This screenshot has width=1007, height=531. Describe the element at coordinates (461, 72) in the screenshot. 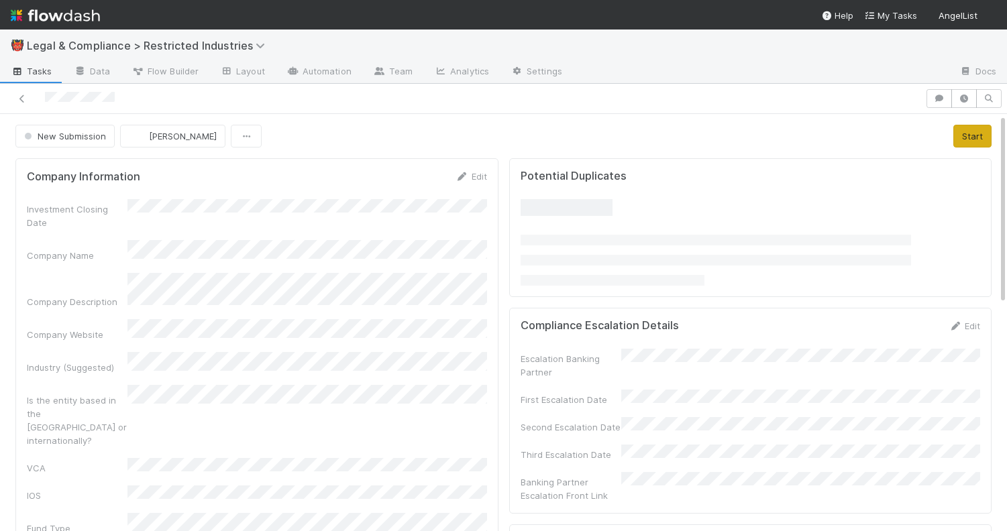

I see `a: Analytics` at that location.